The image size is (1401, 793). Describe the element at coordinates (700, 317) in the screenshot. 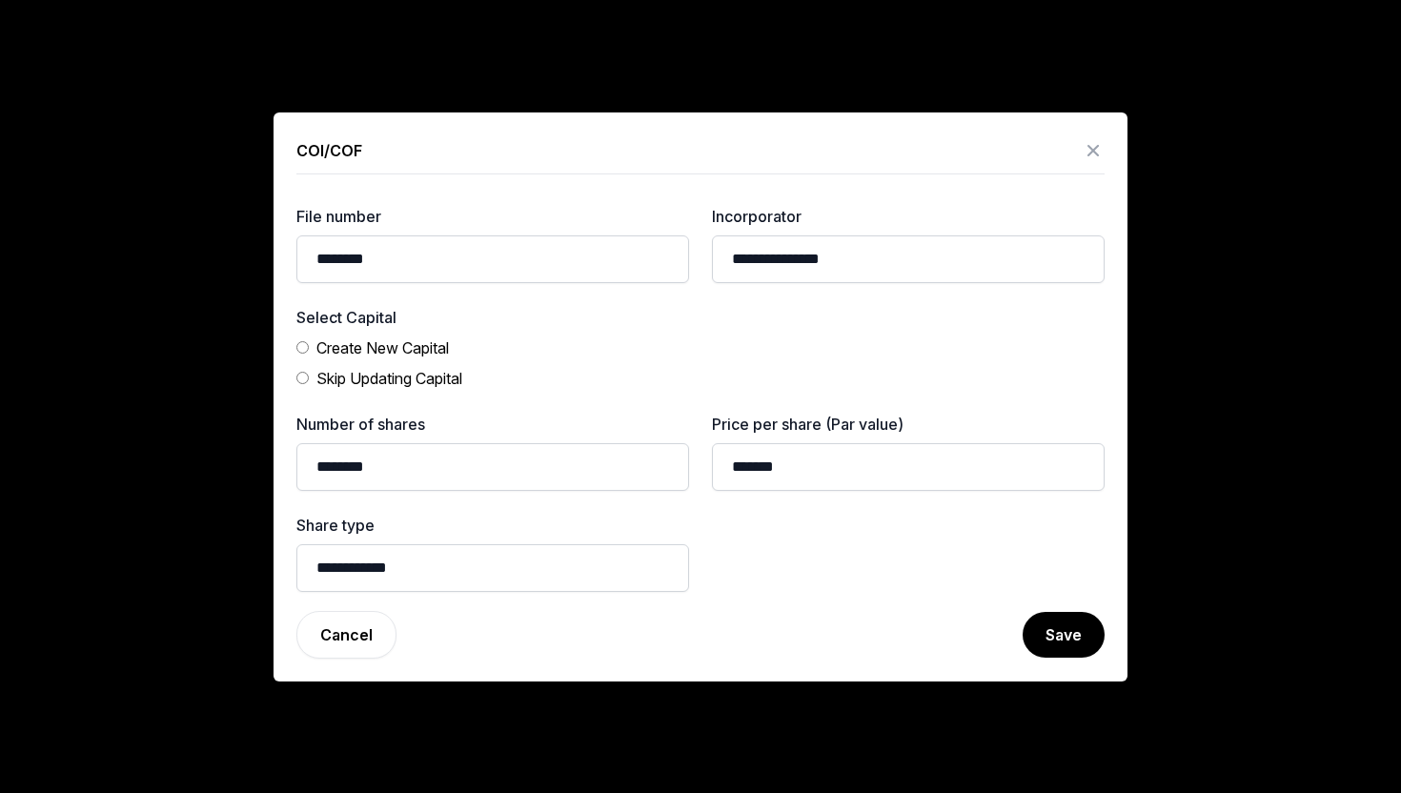

I see `div: Select Capital` at that location.